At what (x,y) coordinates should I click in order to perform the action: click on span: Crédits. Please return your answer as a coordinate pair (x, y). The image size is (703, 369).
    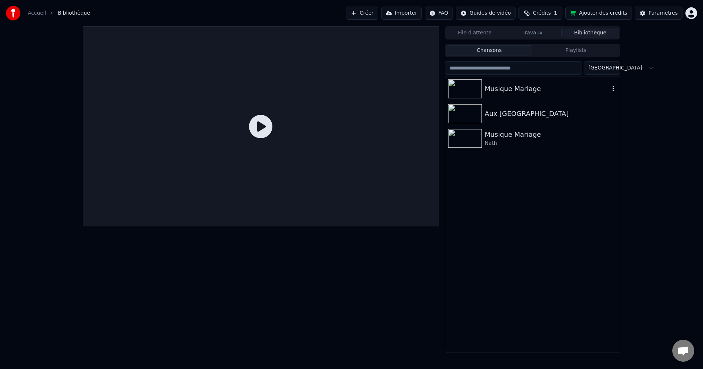
    Looking at the image, I should click on (541, 13).